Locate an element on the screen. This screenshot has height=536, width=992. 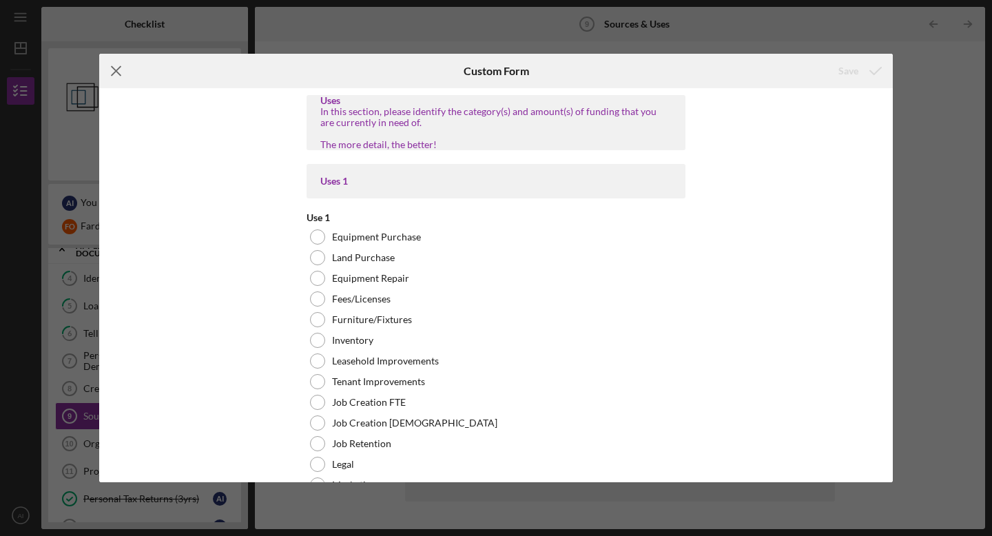
label: Fees/Licenses is located at coordinates (361, 299).